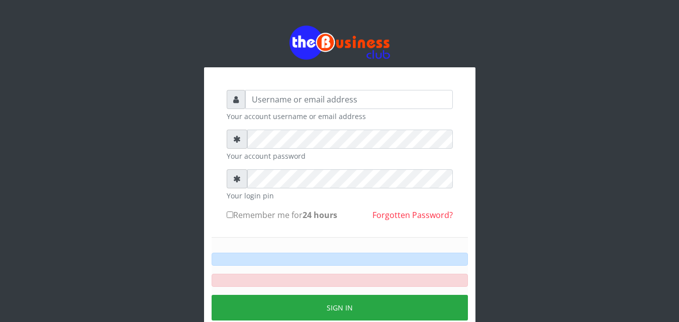 The image size is (679, 322). I want to click on input: Remember me for24 hours, so click(230, 214).